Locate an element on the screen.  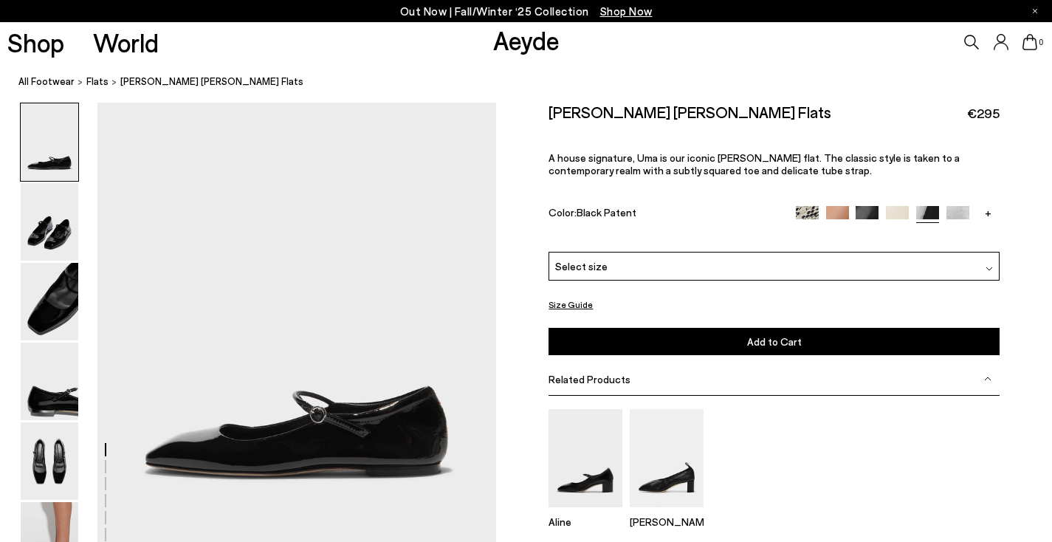
button: Size Guide is located at coordinates (570, 304).